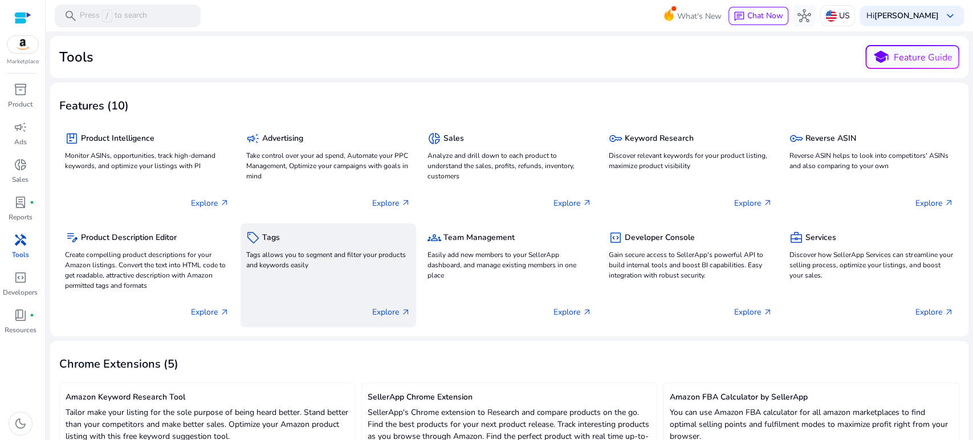 This screenshot has width=973, height=440. What do you see at coordinates (21, 423) in the screenshot?
I see `span: dark_mode` at bounding box center [21, 423].